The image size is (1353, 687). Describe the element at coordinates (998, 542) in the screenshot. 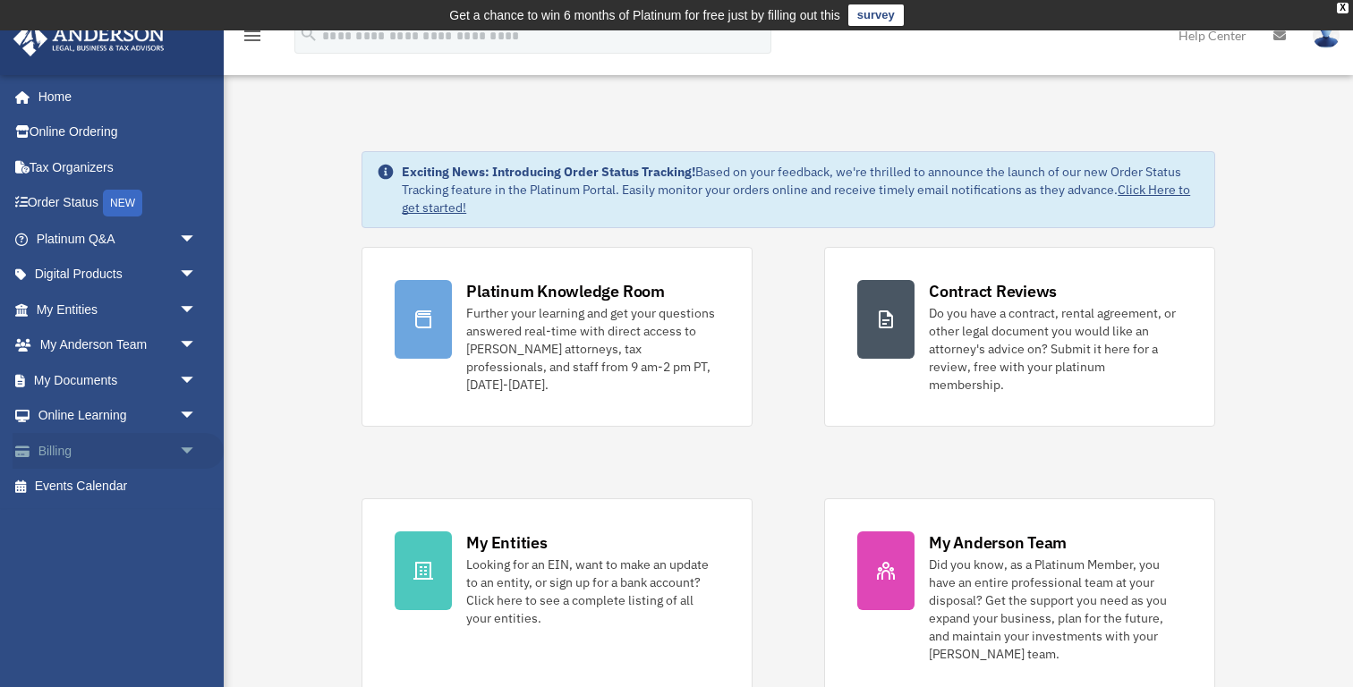

I see `div: My Anderson Team` at that location.